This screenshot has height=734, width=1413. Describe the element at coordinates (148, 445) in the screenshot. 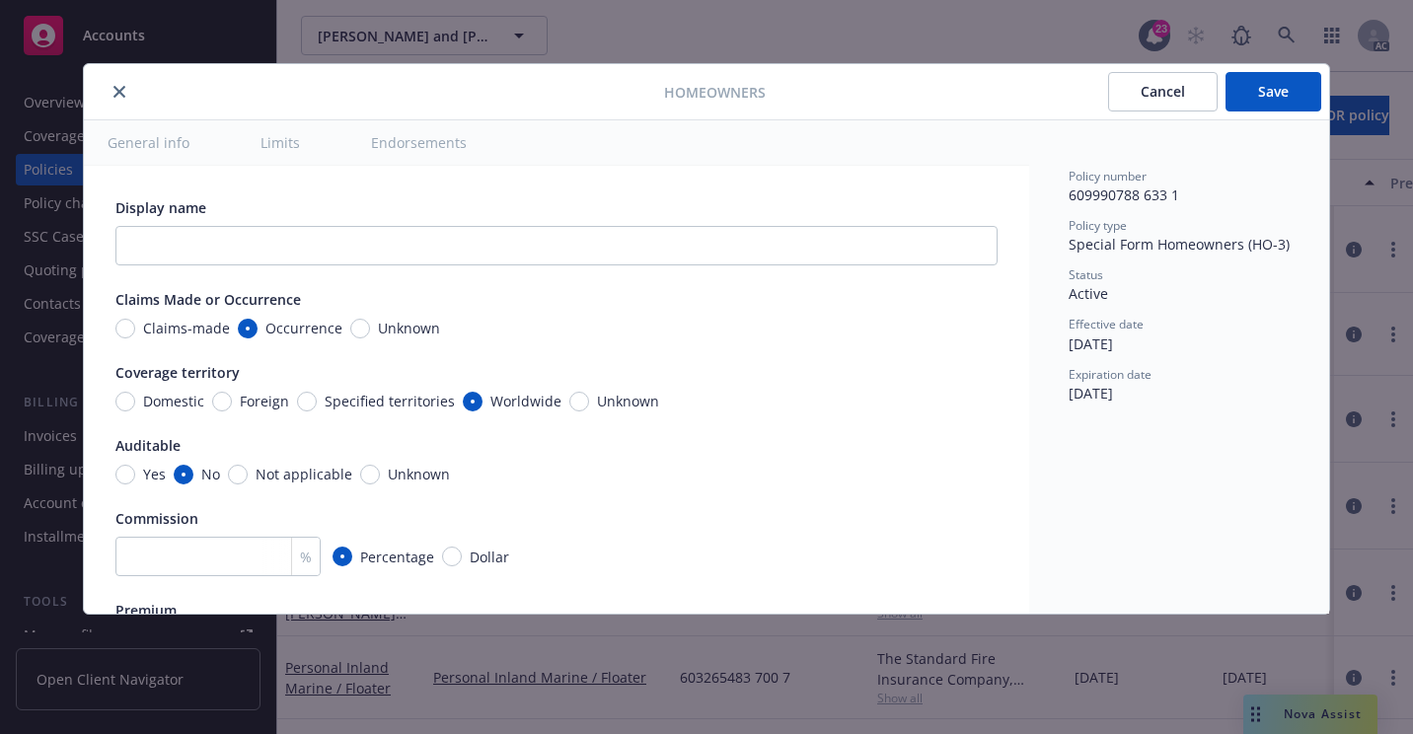

I see `span: Auditable` at that location.